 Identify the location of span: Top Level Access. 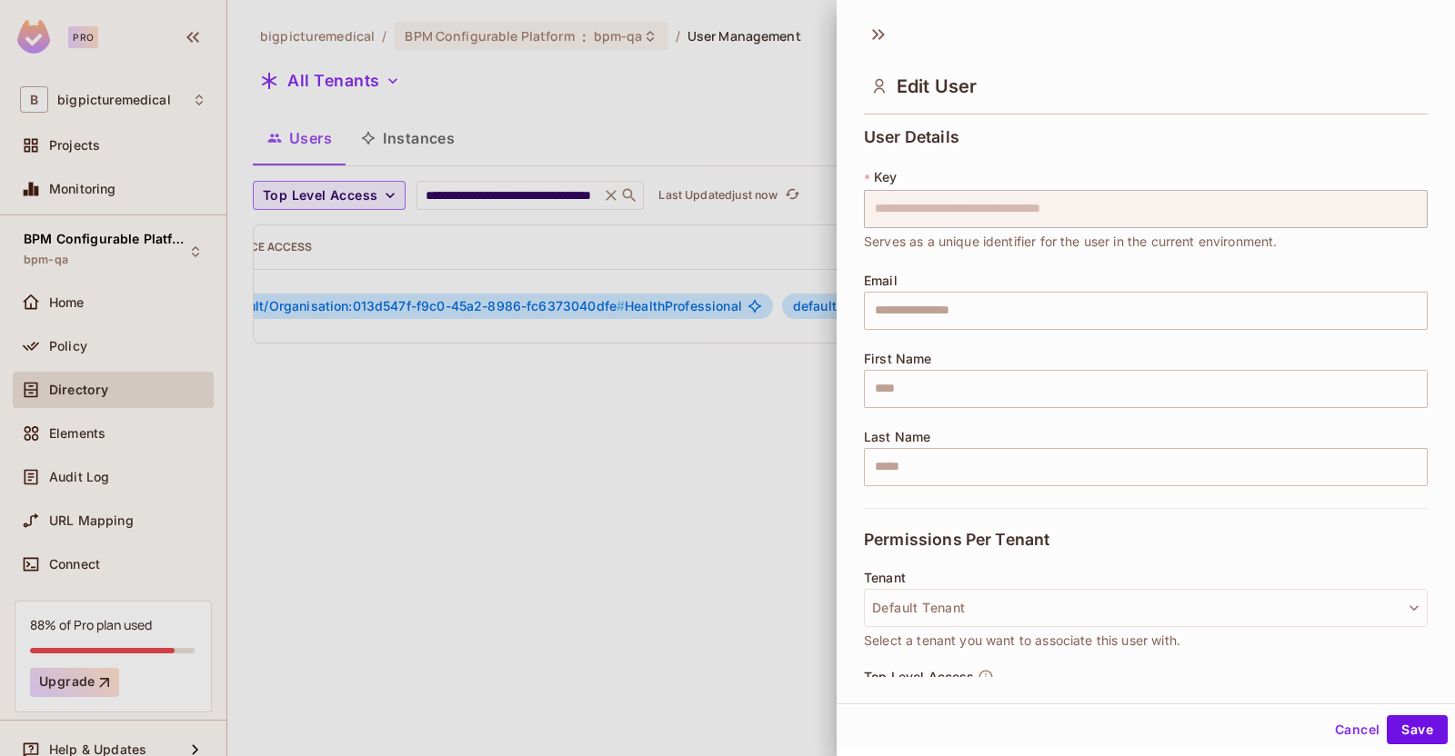
(918, 677).